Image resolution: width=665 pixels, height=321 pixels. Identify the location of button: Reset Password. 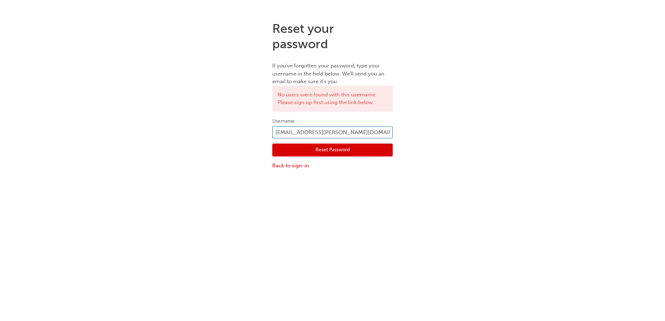
(332, 150).